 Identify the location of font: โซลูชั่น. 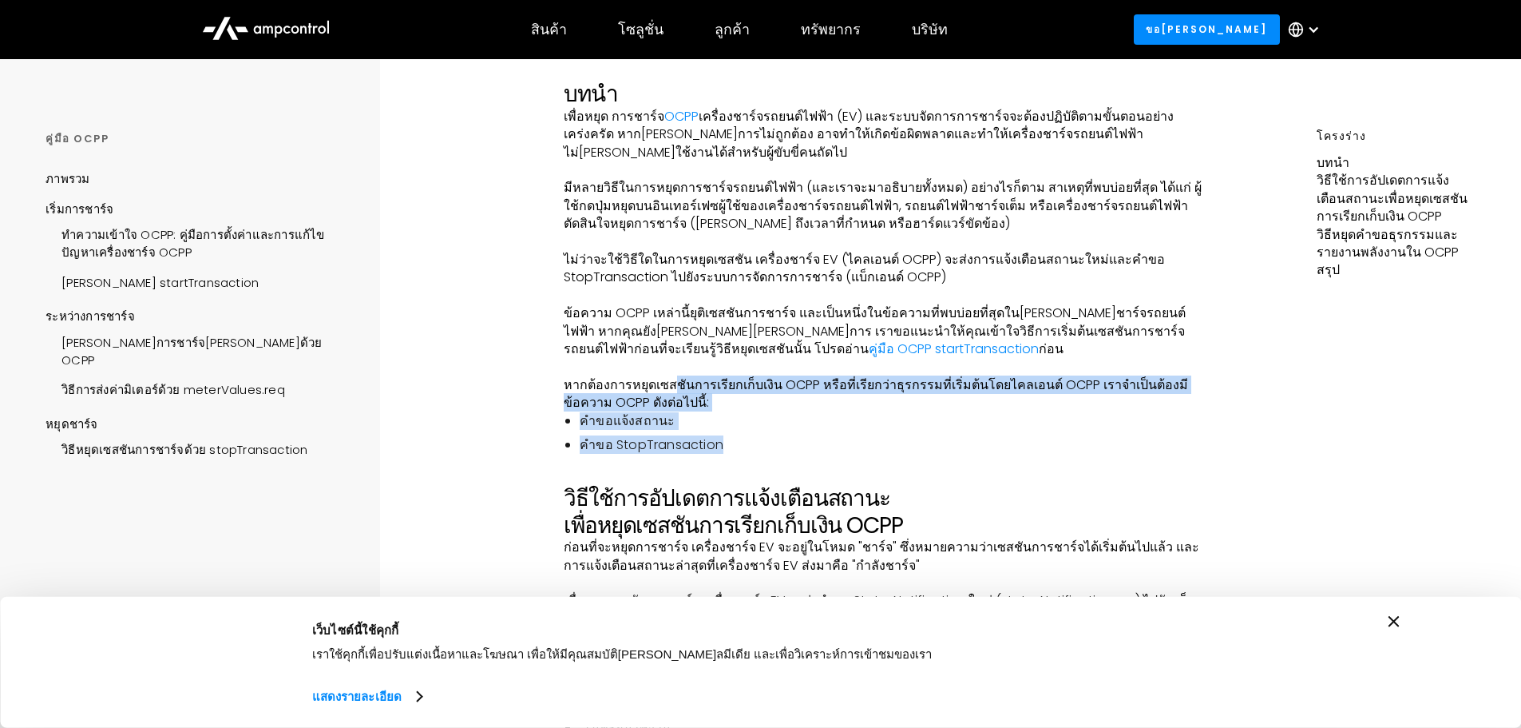
(641, 29).